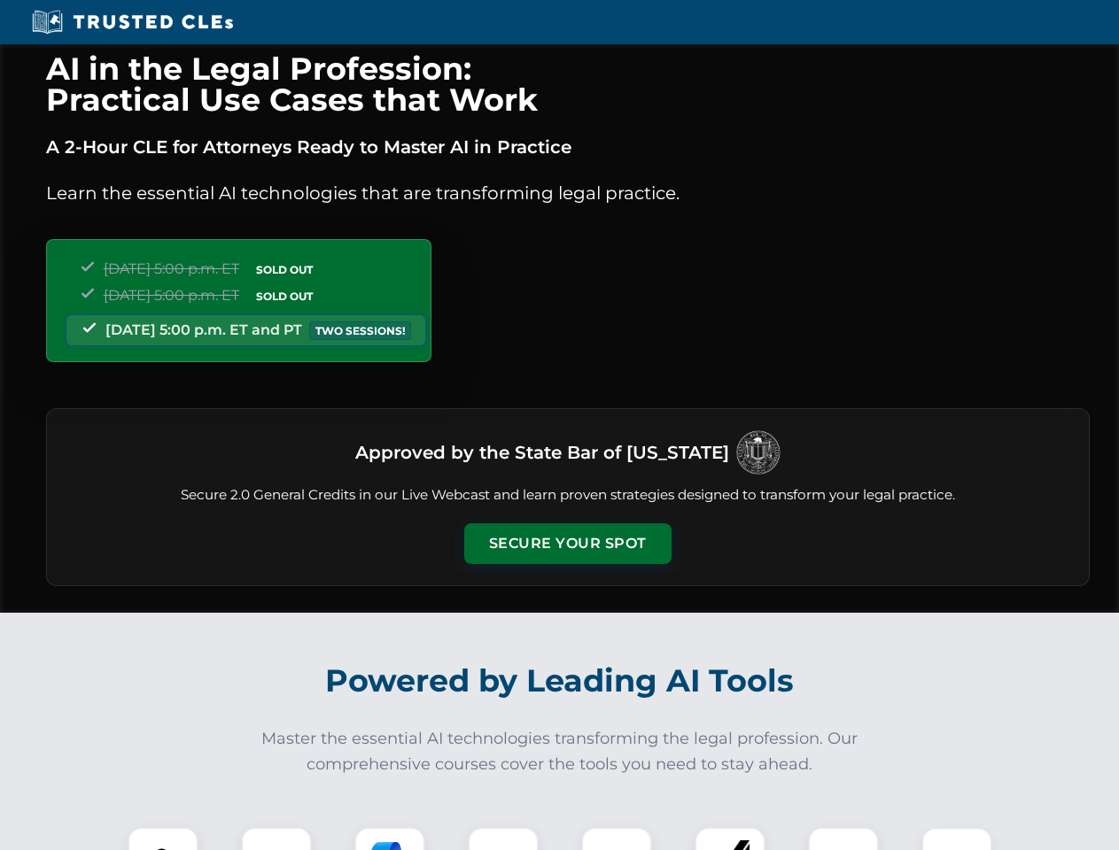 The width and height of the screenshot is (1119, 850). Describe the element at coordinates (568, 147) in the screenshot. I see `p: A 2-Hour CLE for Attorneys Ready to Master AI in Practice` at that location.